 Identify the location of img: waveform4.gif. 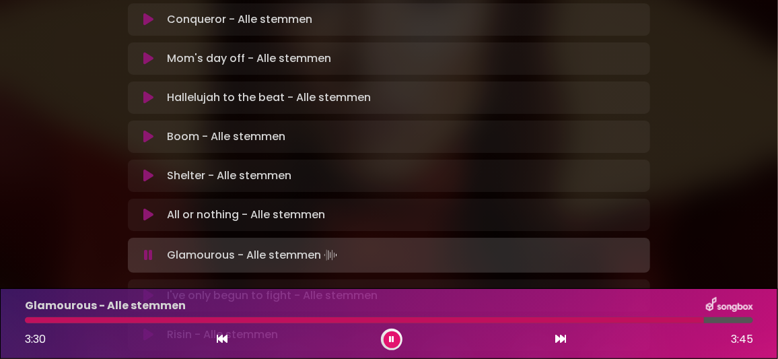
(330, 255).